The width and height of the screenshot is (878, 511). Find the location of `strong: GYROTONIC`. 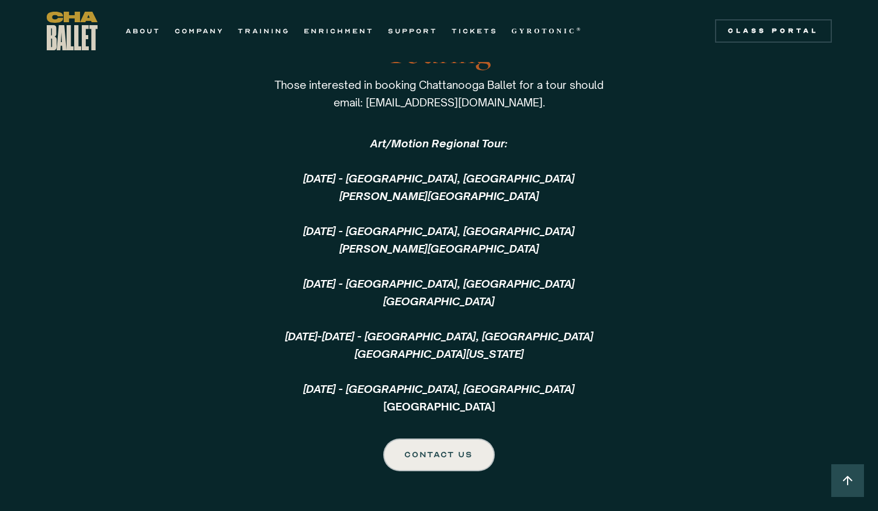

strong: GYROTONIC is located at coordinates (544, 31).